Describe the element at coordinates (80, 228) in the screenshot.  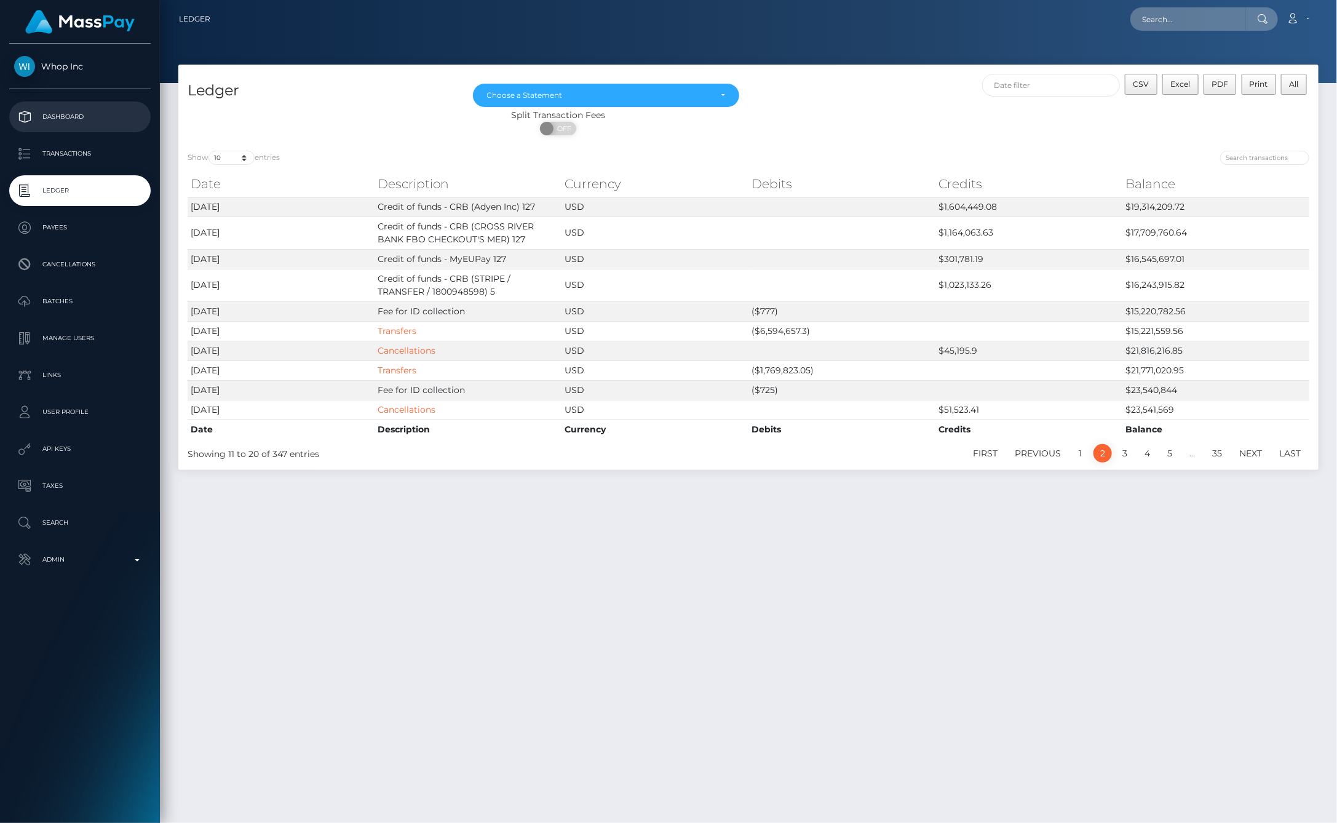
I see `a: Payees` at that location.